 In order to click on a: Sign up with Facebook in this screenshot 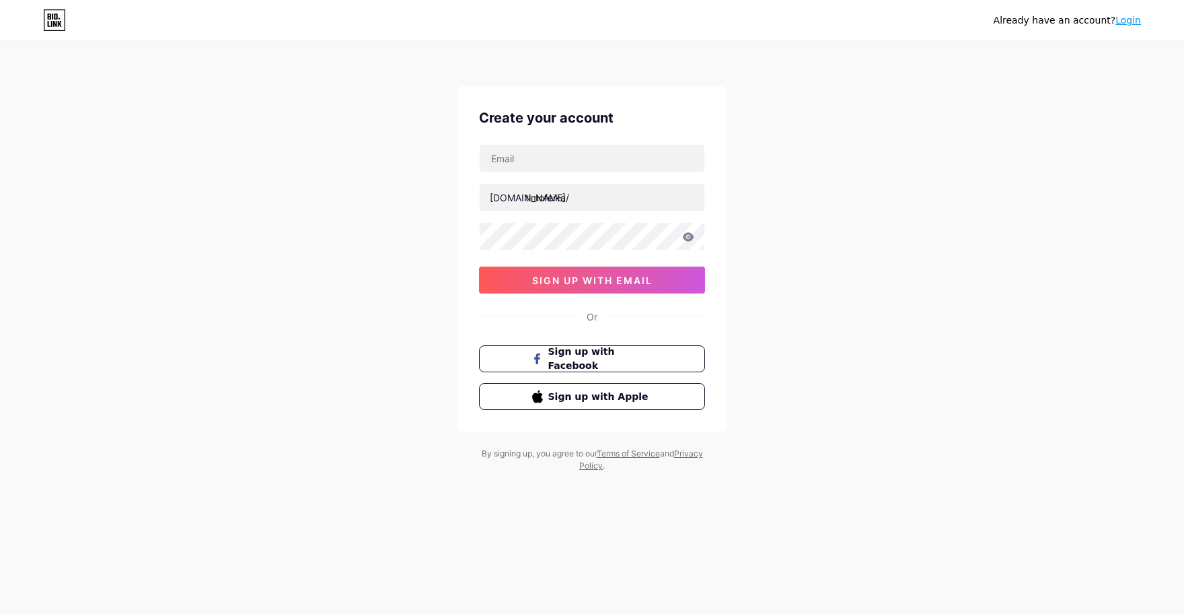, I will do `click(592, 359)`.